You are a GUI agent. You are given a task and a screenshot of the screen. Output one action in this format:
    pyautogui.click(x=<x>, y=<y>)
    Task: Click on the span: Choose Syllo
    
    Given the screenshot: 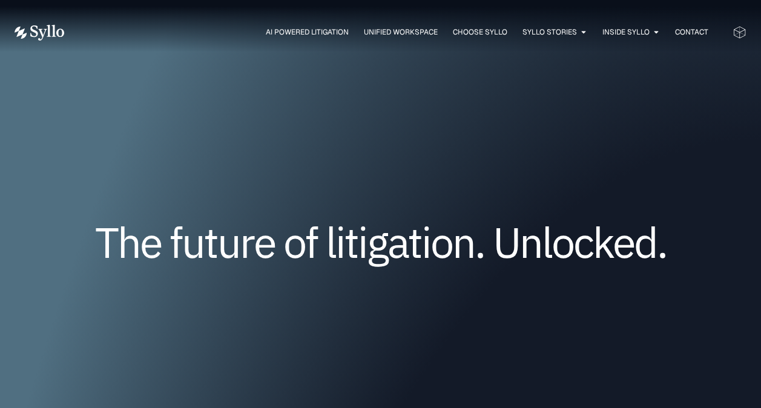 What is the action you would take?
    pyautogui.click(x=480, y=32)
    